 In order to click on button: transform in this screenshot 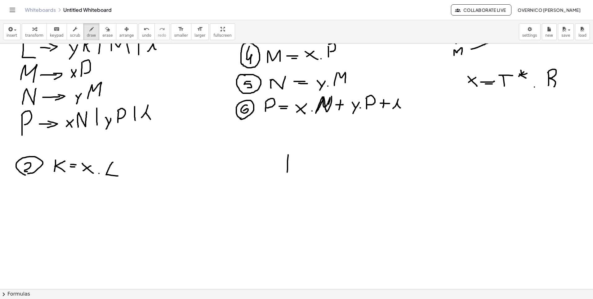, I will do `click(34, 32)`.